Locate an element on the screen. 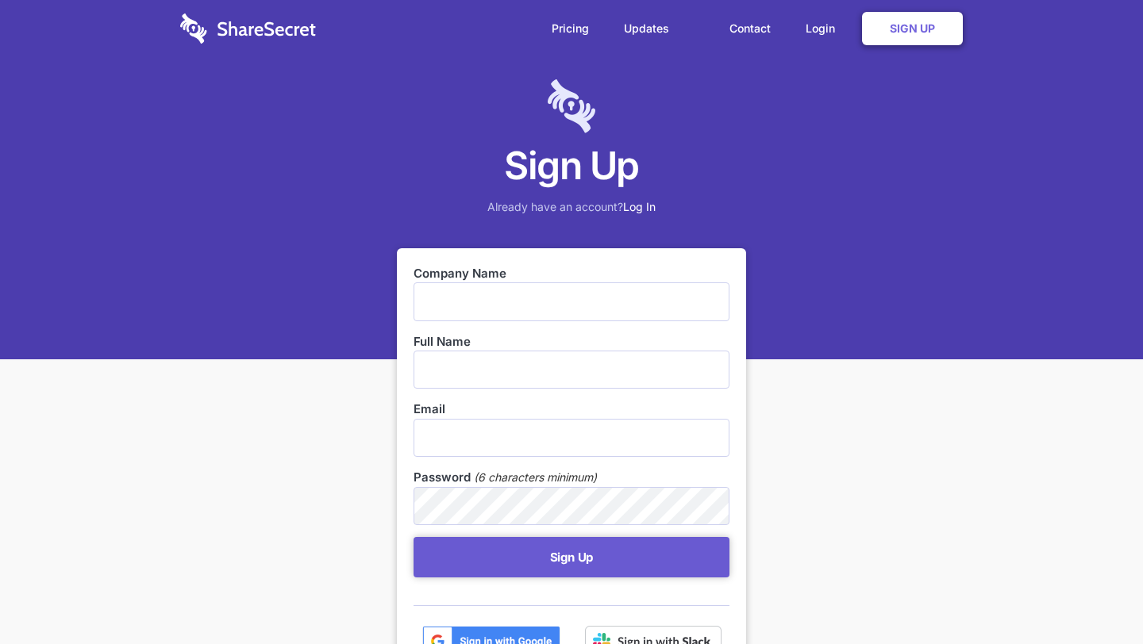 Image resolution: width=1143 pixels, height=644 pixels. a: Sign Up is located at coordinates (912, 29).